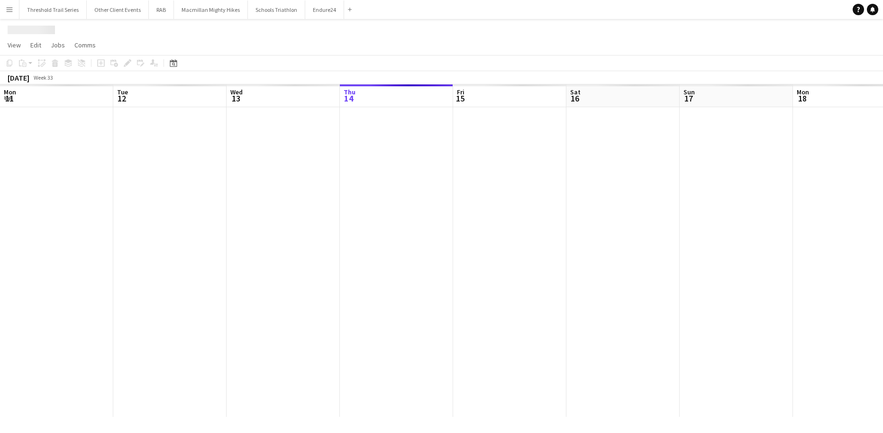 The height and width of the screenshot is (433, 883). What do you see at coordinates (276, 9) in the screenshot?
I see `button: Schools Triathlon` at bounding box center [276, 9].